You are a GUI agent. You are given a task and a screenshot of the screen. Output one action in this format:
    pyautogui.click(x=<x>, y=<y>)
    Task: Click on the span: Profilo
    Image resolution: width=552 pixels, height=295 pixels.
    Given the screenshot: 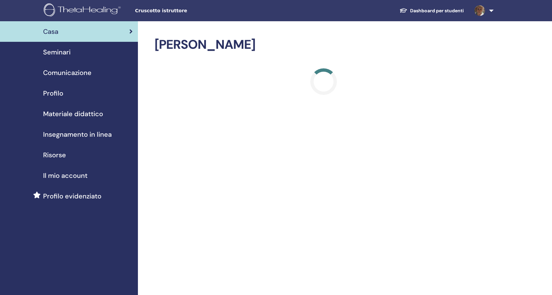 What is the action you would take?
    pyautogui.click(x=53, y=93)
    